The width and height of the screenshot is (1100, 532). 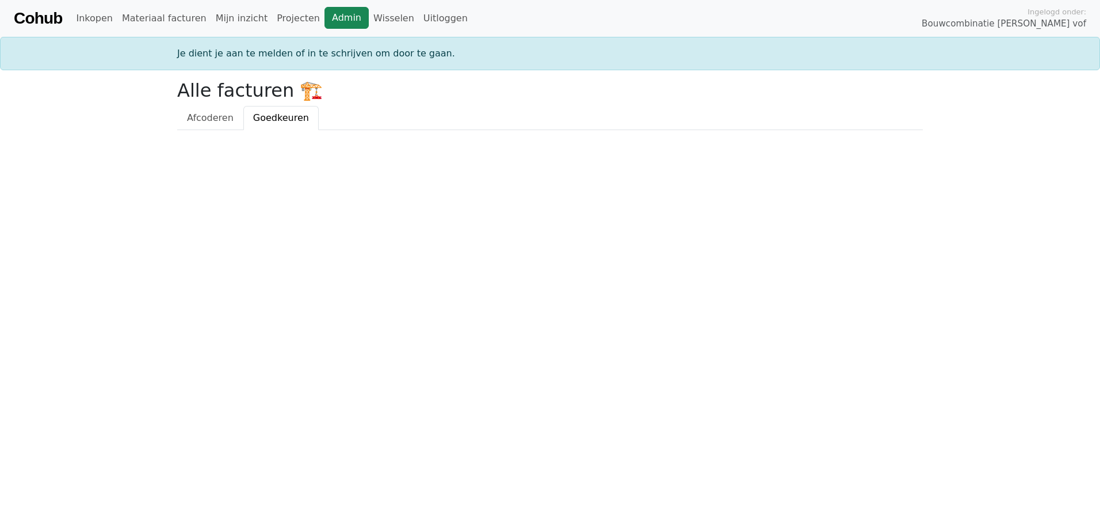 What do you see at coordinates (94, 18) in the screenshot?
I see `a: Inkopen` at bounding box center [94, 18].